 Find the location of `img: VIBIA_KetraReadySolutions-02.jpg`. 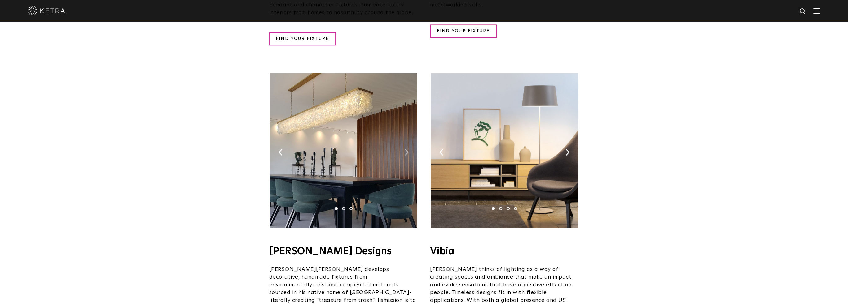

img: VIBIA_KetraReadySolutions-02.jpg is located at coordinates (504, 151).